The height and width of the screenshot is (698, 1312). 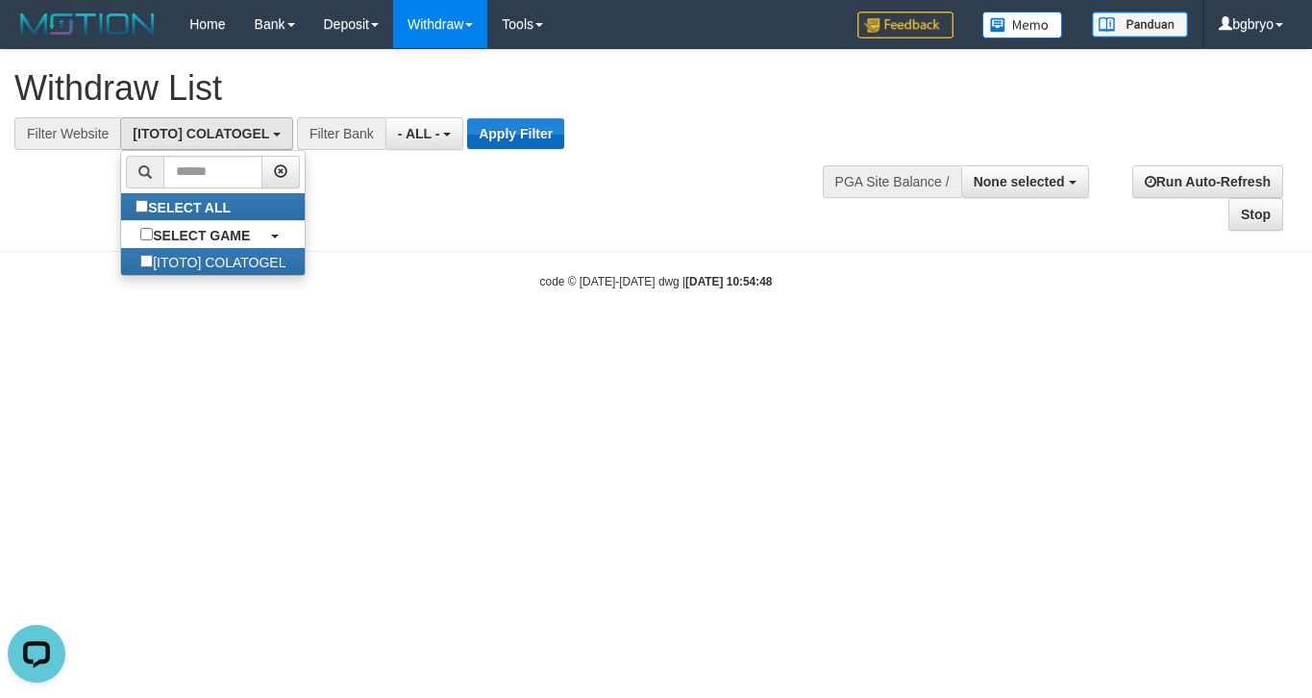 I want to click on img: MOTION_logo.png, so click(x=87, y=24).